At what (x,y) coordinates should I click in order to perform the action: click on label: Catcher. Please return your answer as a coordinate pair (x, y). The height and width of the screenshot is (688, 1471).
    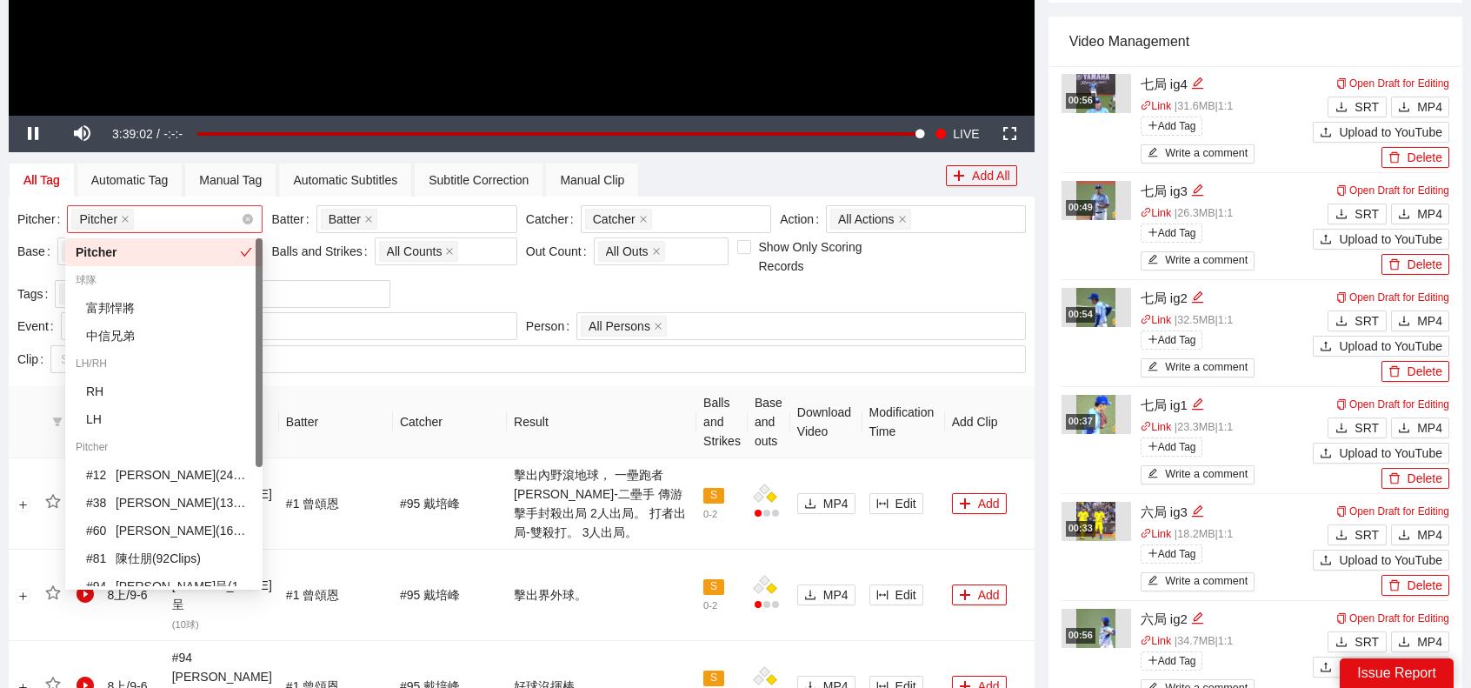
    Looking at the image, I should click on (553, 219).